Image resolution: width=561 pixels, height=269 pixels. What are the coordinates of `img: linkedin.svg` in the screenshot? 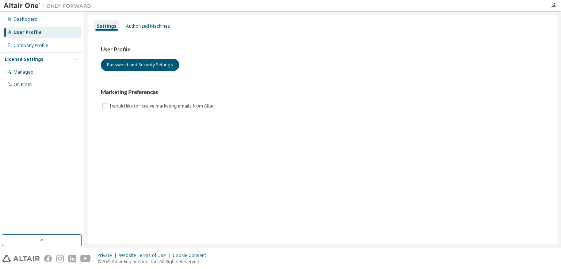 It's located at (72, 259).